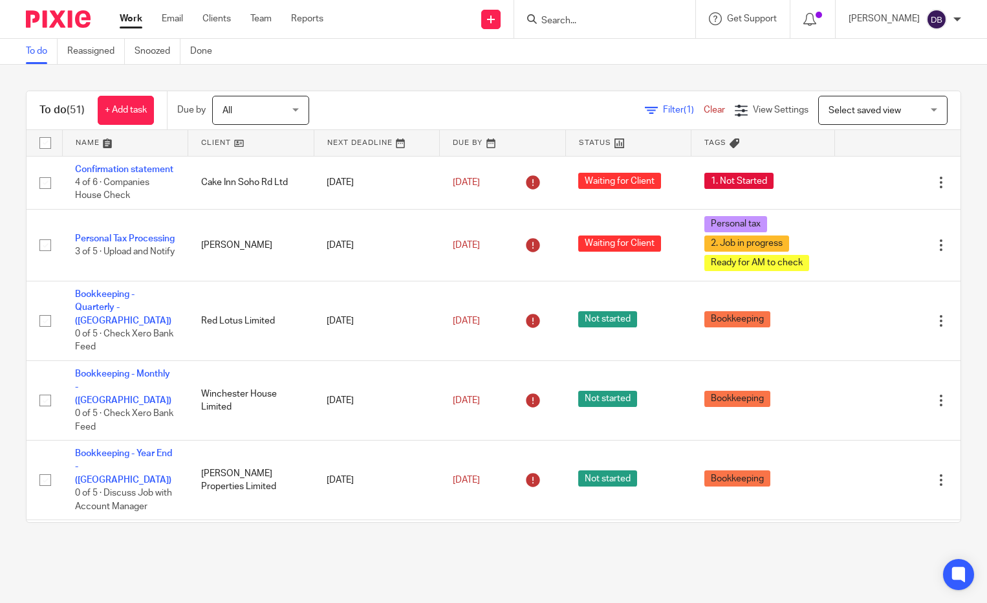  I want to click on a: Email, so click(172, 19).